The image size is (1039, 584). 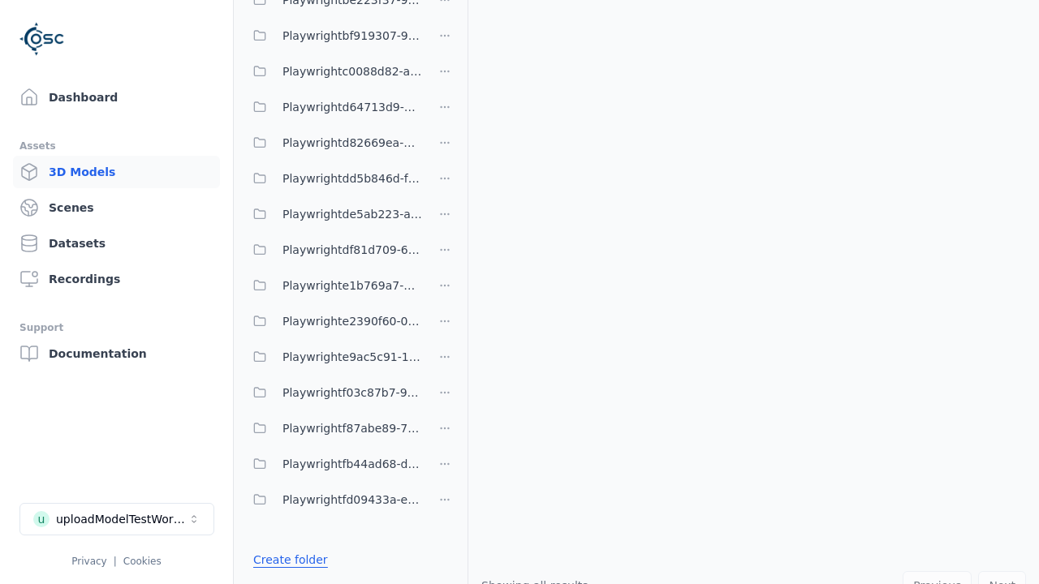 What do you see at coordinates (333, 214) in the screenshot?
I see `button: Playwrightde5ab223-a0f8-4a97-be4c-ac610507c281` at bounding box center [333, 214].